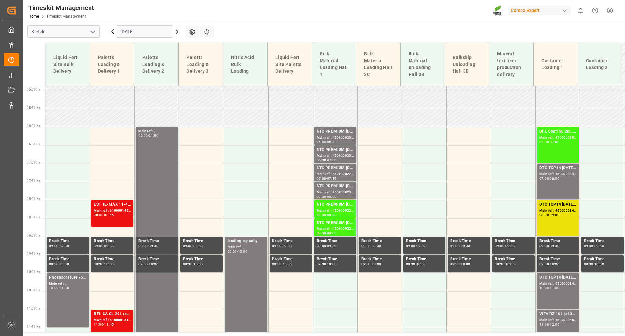 The image size is (625, 336). What do you see at coordinates (109, 215) in the screenshot?
I see `div: 08:45` at bounding box center [109, 215].